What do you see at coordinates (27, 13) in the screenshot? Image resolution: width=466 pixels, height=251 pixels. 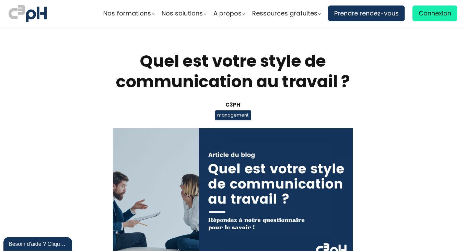 I see `img: logo C3PH` at bounding box center [27, 13].